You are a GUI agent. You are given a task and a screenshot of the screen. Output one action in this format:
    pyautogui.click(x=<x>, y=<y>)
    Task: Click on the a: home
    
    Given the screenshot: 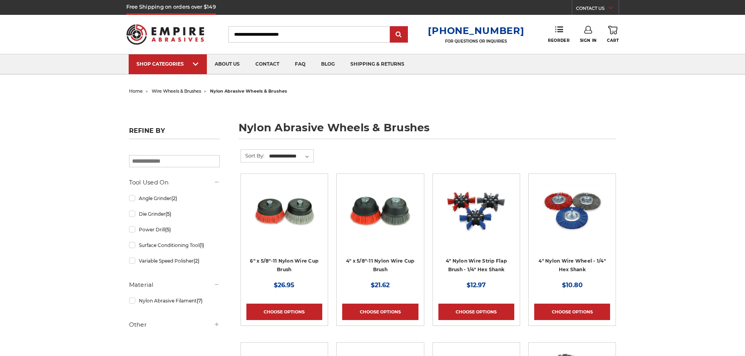 What is the action you would take?
    pyautogui.click(x=136, y=91)
    